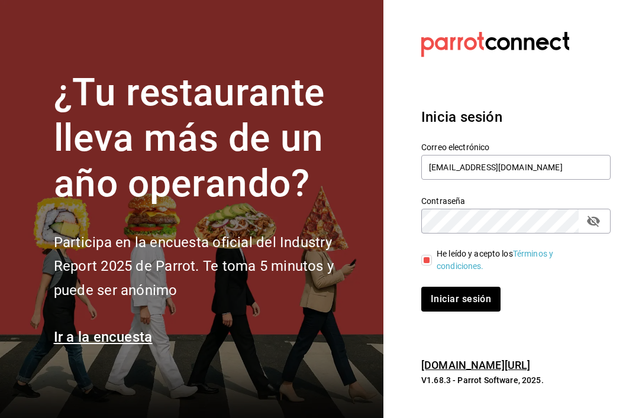  I want to click on label: Correo electrónico, so click(516, 147).